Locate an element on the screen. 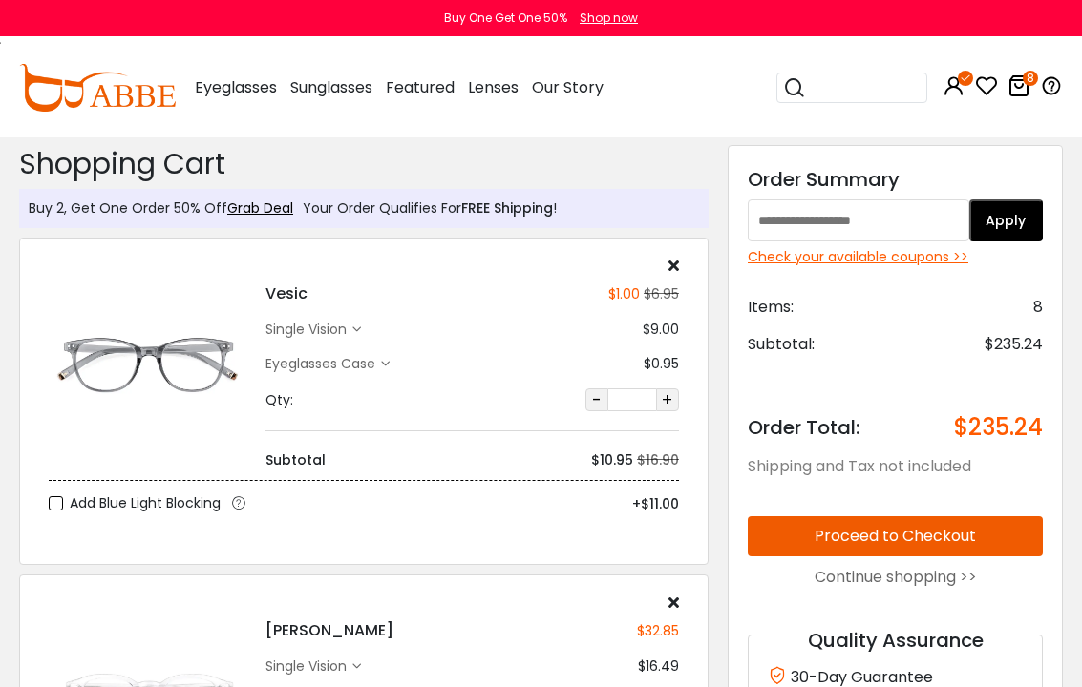 This screenshot has width=1082, height=687. i: 8 is located at coordinates (1030, 78).